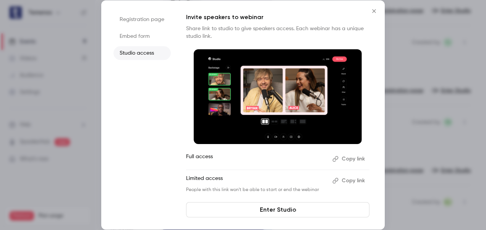 This screenshot has width=486, height=230. I want to click on li: Registration page, so click(142, 20).